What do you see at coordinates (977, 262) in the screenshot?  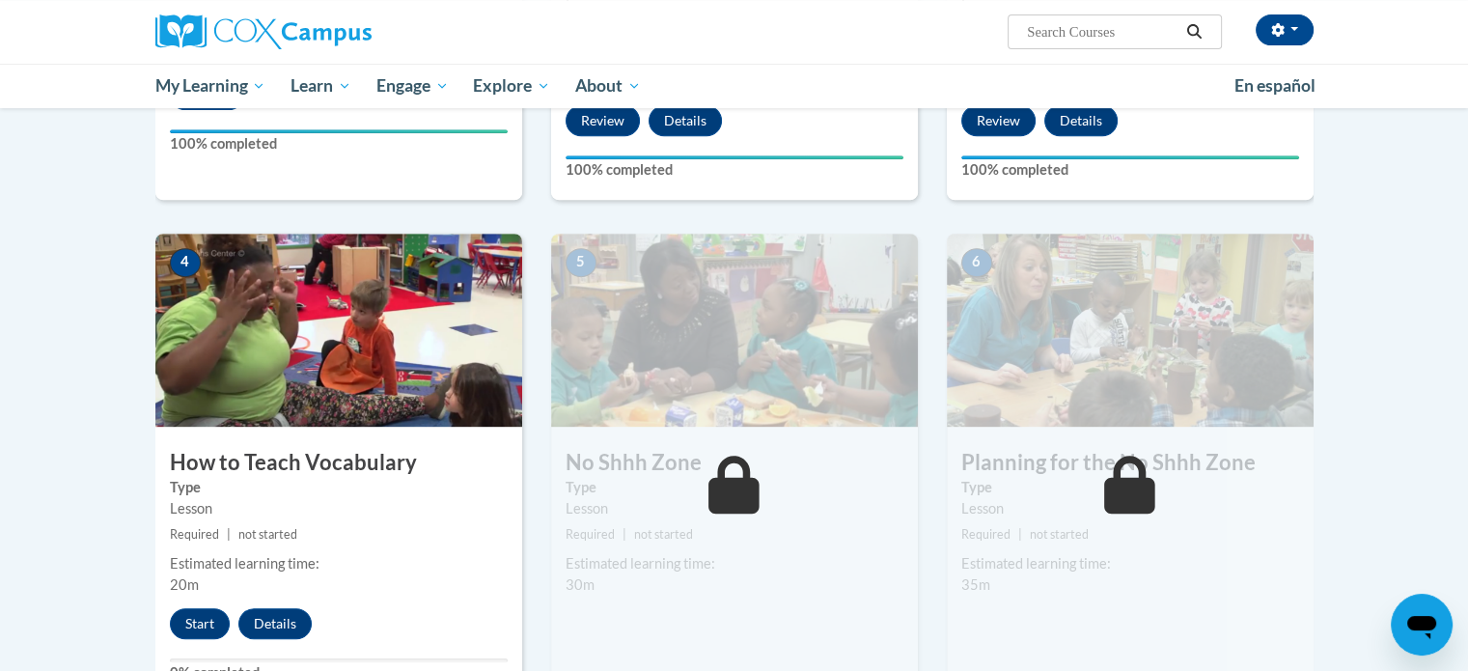 I see `span: 6` at bounding box center [977, 262].